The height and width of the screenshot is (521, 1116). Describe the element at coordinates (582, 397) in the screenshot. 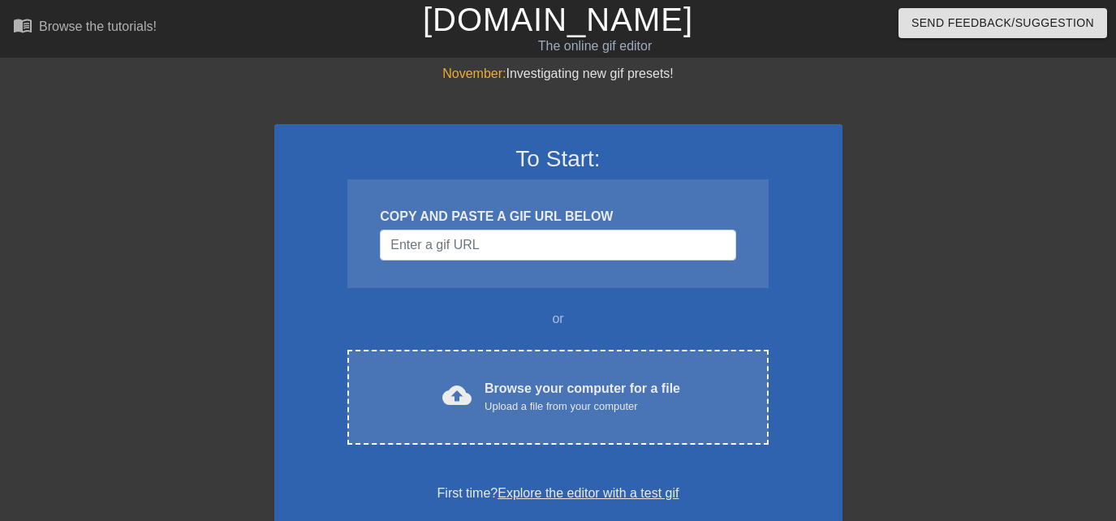

I see `div: Browse your computer for a file` at that location.